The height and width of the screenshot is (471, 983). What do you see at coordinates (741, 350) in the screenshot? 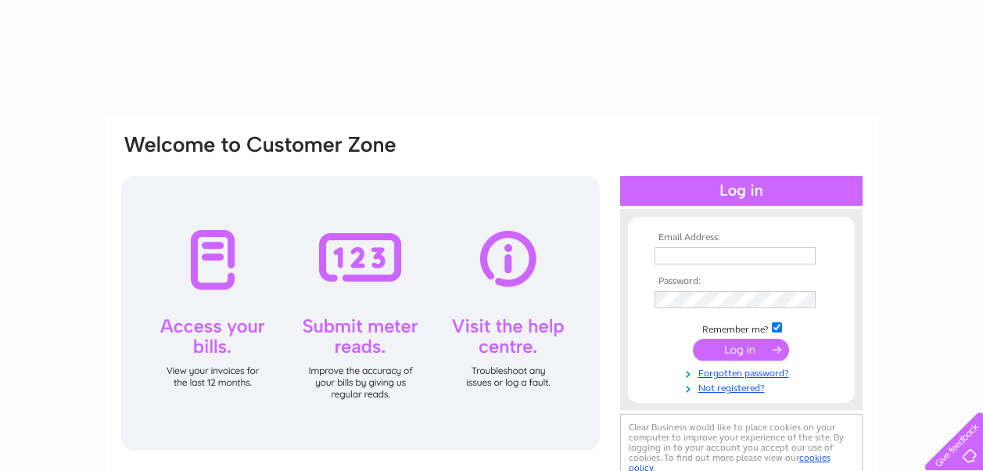
I see `input: Submit` at bounding box center [741, 350].